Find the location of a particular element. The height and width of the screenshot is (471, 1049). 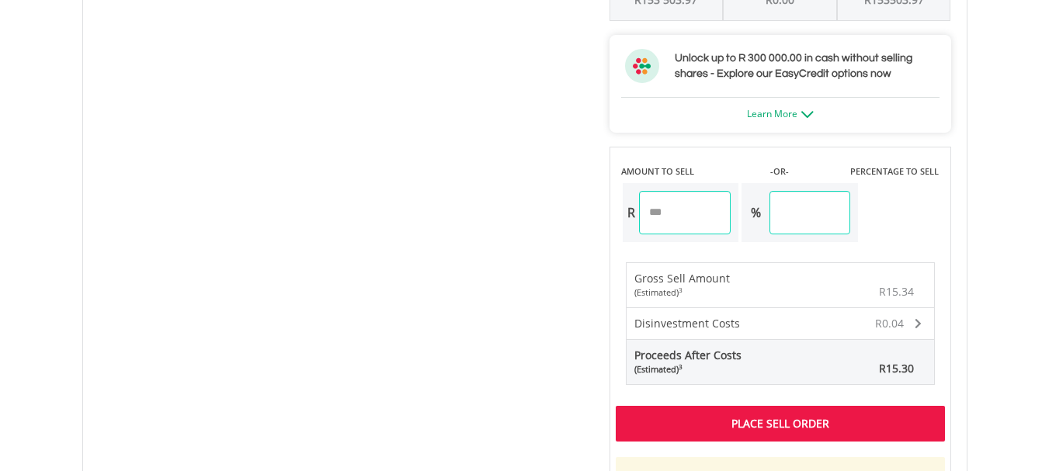

span: R15.34 is located at coordinates (896, 291).